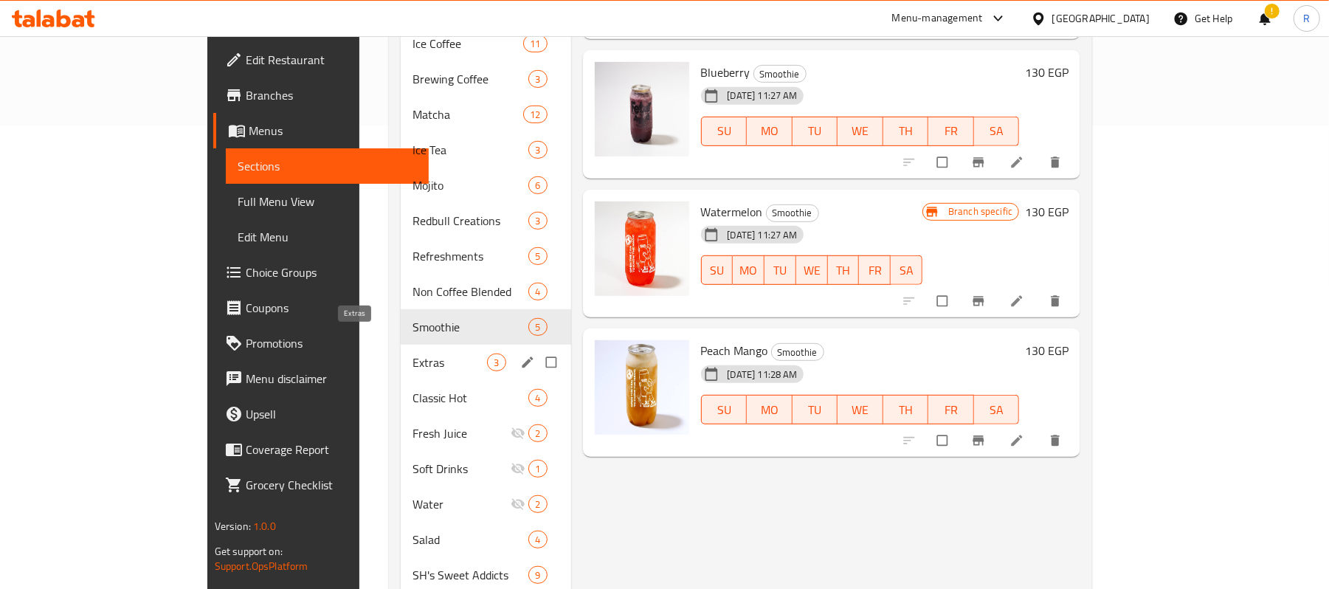  I want to click on span: TH, so click(906, 410).